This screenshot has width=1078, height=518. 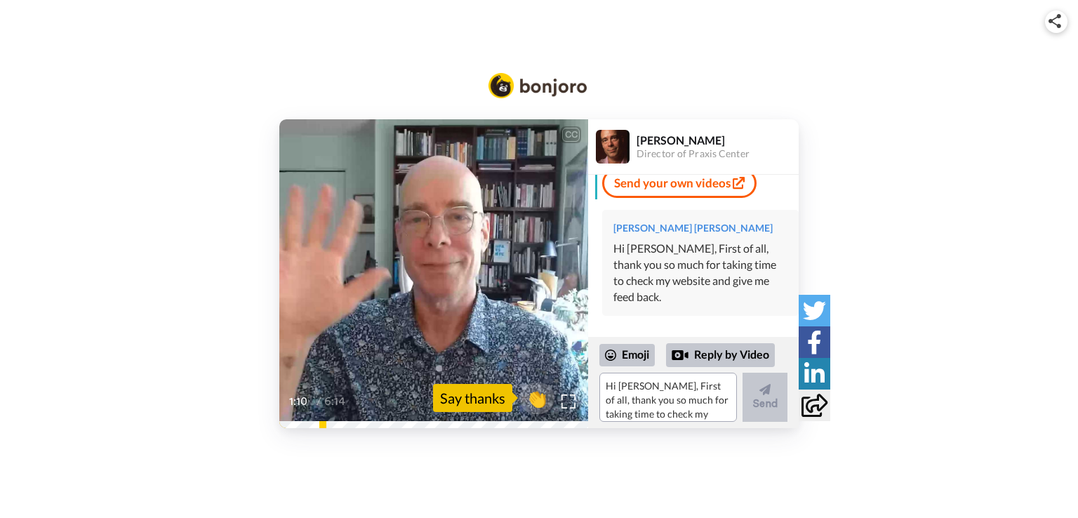 What do you see at coordinates (472, 398) in the screenshot?
I see `div: Say thanks` at bounding box center [472, 398].